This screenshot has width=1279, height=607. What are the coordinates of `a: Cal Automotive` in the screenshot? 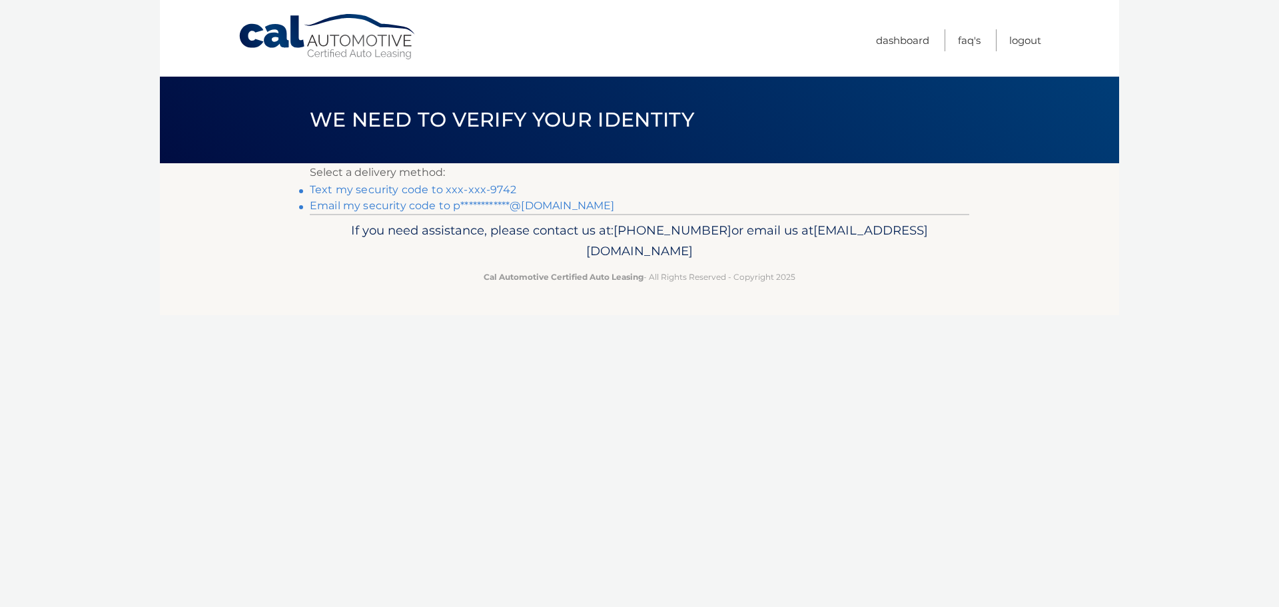 It's located at (328, 37).